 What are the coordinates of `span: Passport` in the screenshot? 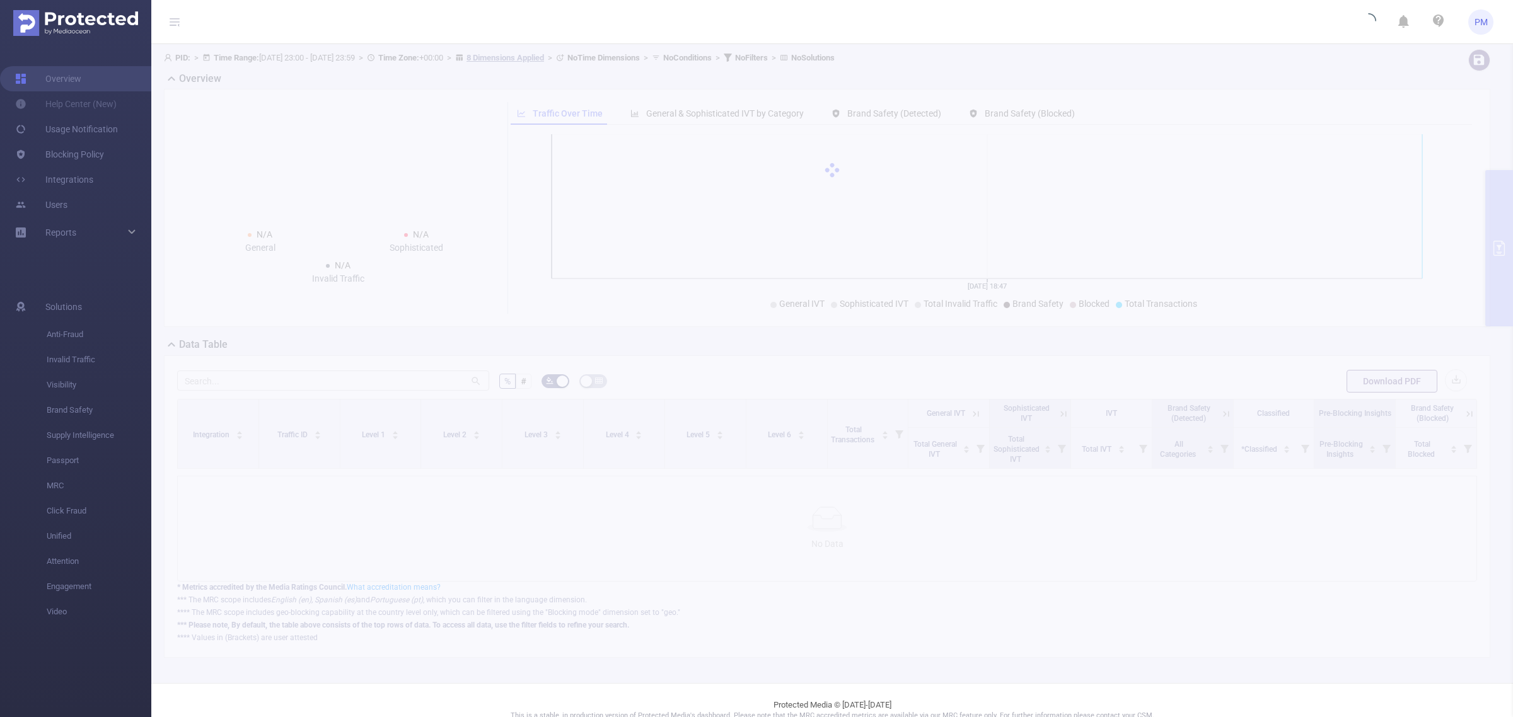 It's located at (99, 461).